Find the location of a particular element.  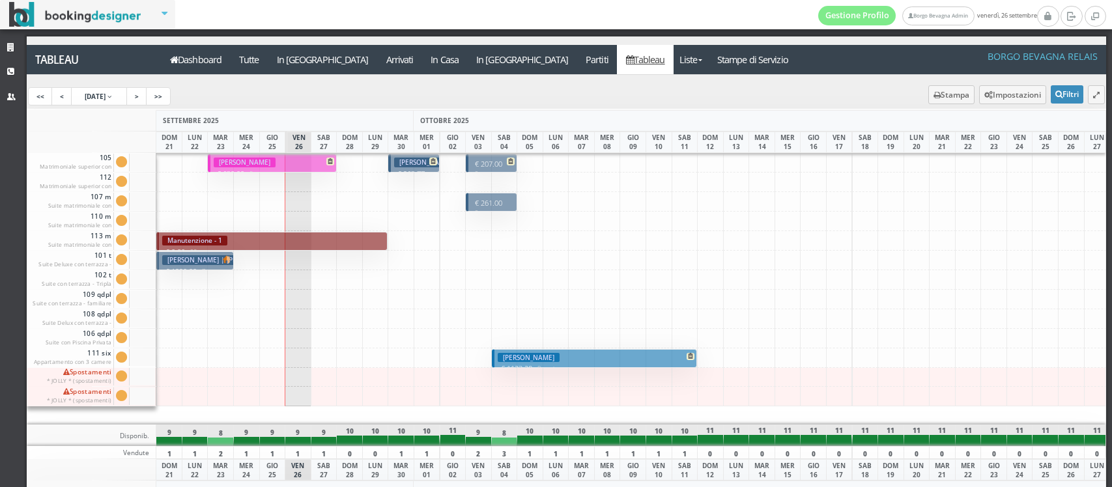

small: Suite con terrazza - familiare is located at coordinates (72, 303).